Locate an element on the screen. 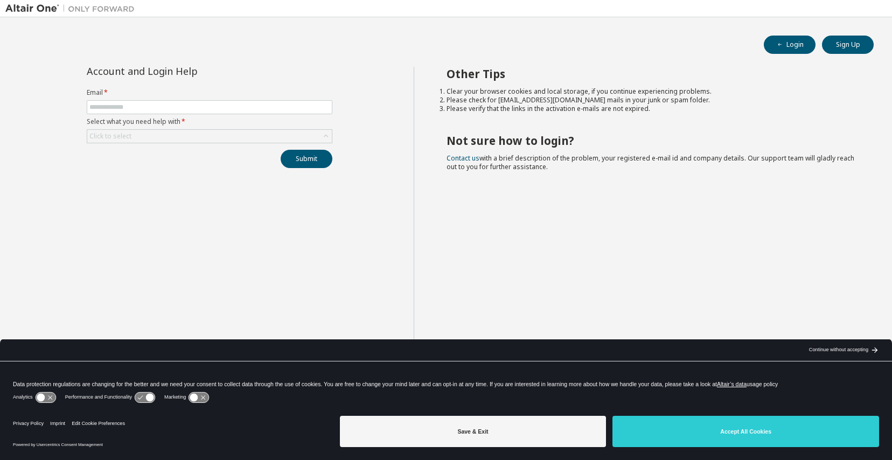 The height and width of the screenshot is (460, 892). li: Clear your browser cookies and local storage, if you continue experiencing problems. is located at coordinates (651, 92).